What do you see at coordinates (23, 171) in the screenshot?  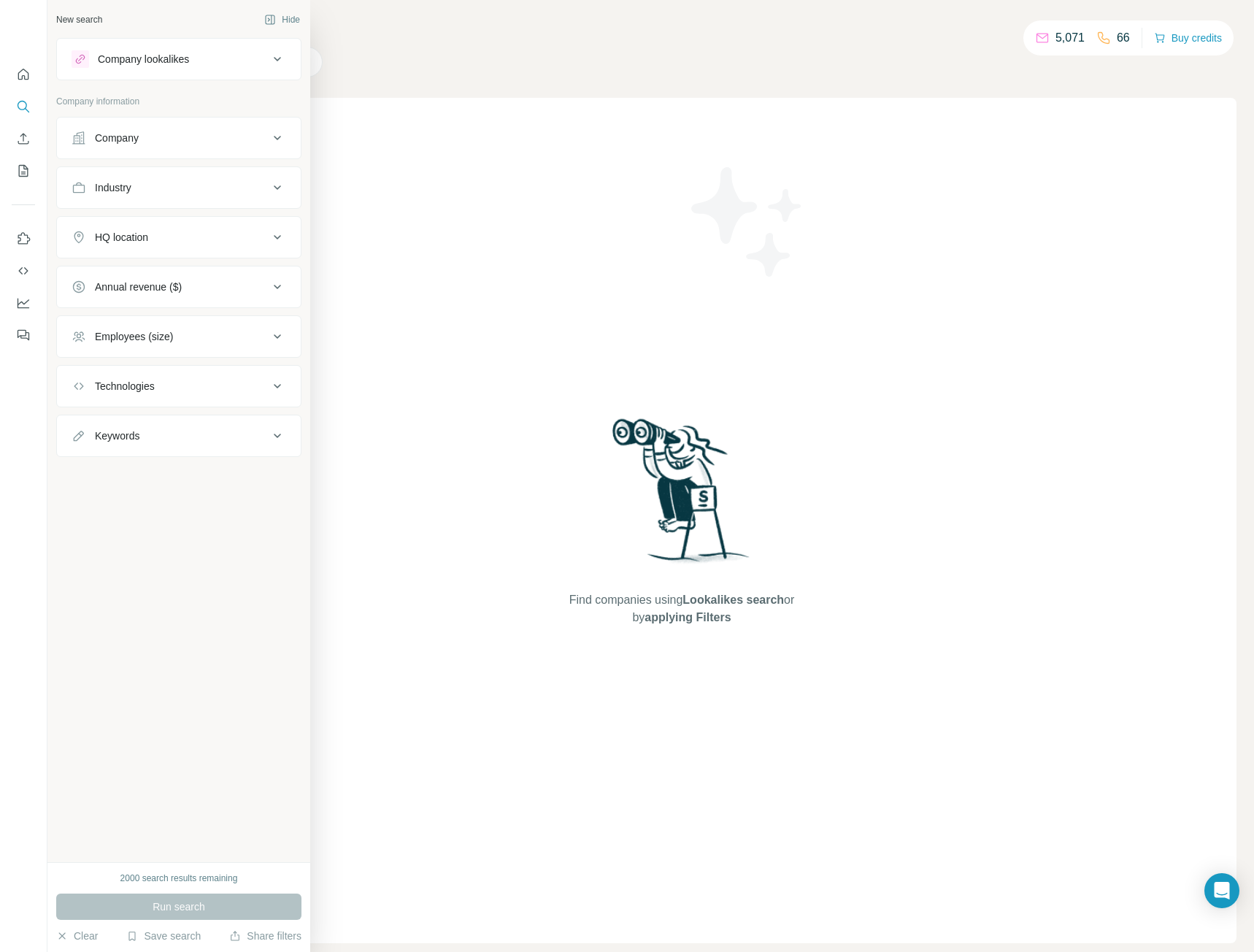 I see `button: My lists` at bounding box center [23, 171].